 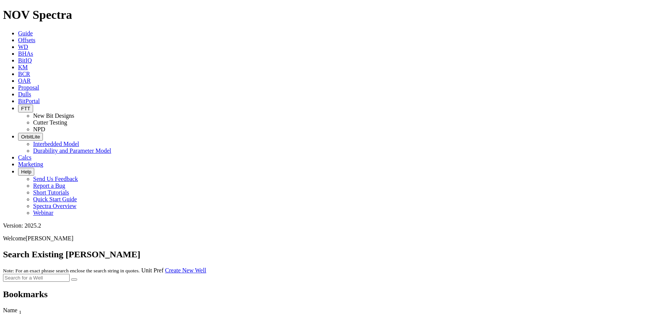 I want to click on a: Send Us Feedback, so click(x=55, y=179).